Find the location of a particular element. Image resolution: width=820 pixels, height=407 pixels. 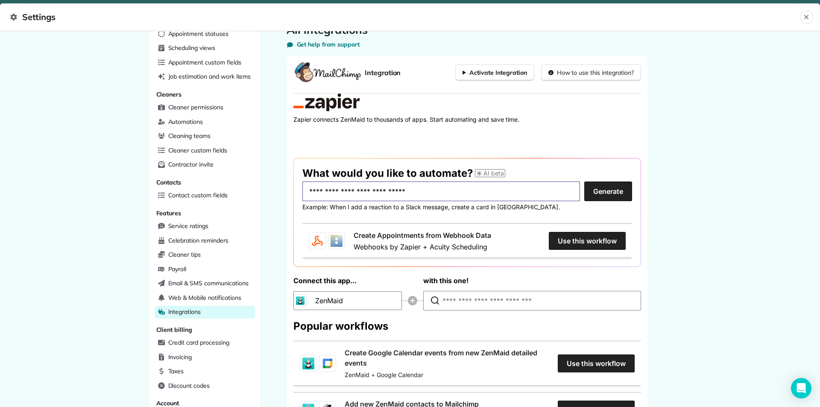

span: Scheduling views is located at coordinates (192, 48).